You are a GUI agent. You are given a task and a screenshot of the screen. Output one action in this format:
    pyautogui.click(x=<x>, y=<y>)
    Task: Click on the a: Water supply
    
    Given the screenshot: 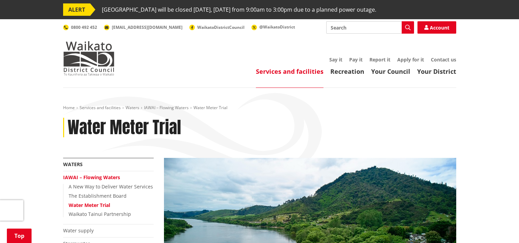 What is the action you would take?
    pyautogui.click(x=78, y=230)
    